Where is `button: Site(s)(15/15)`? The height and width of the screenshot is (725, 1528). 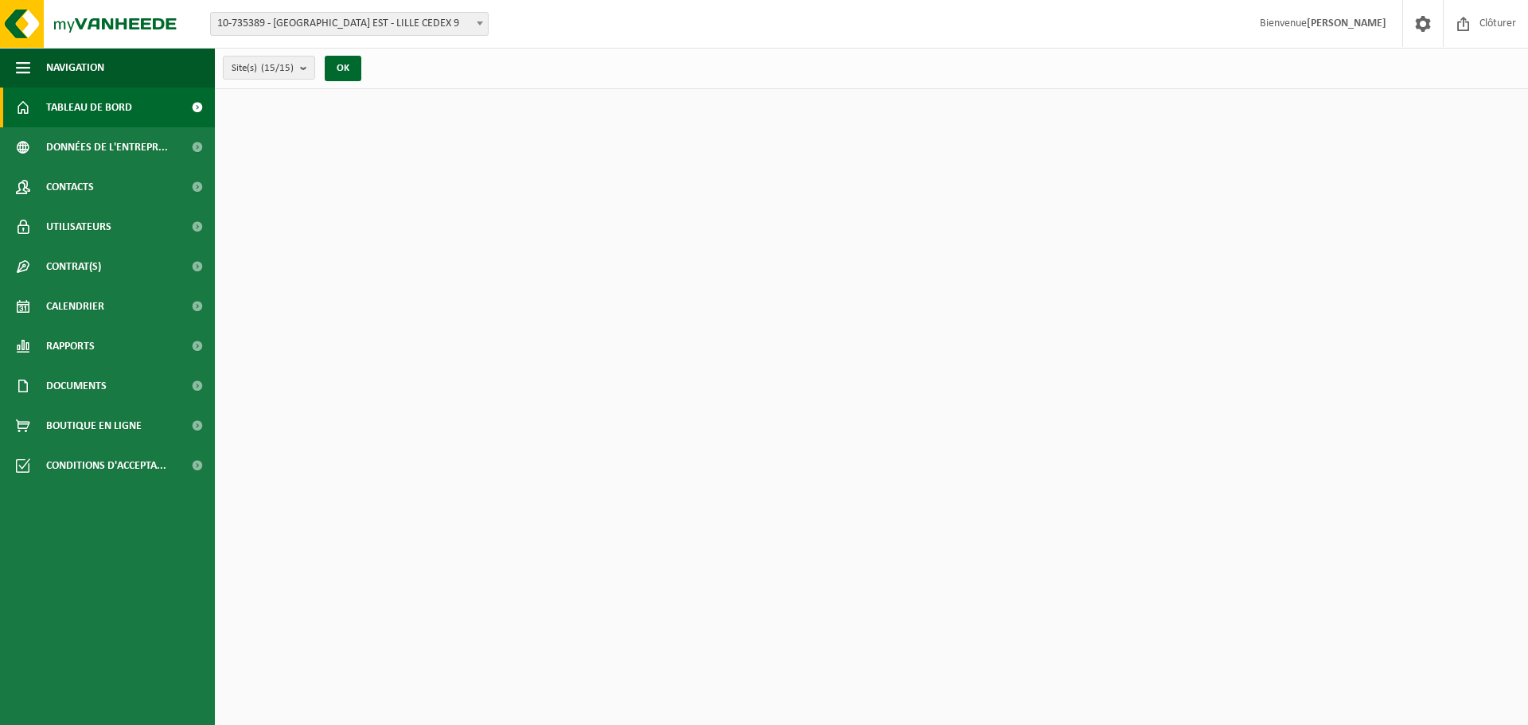 button: Site(s)(15/15) is located at coordinates (269, 68).